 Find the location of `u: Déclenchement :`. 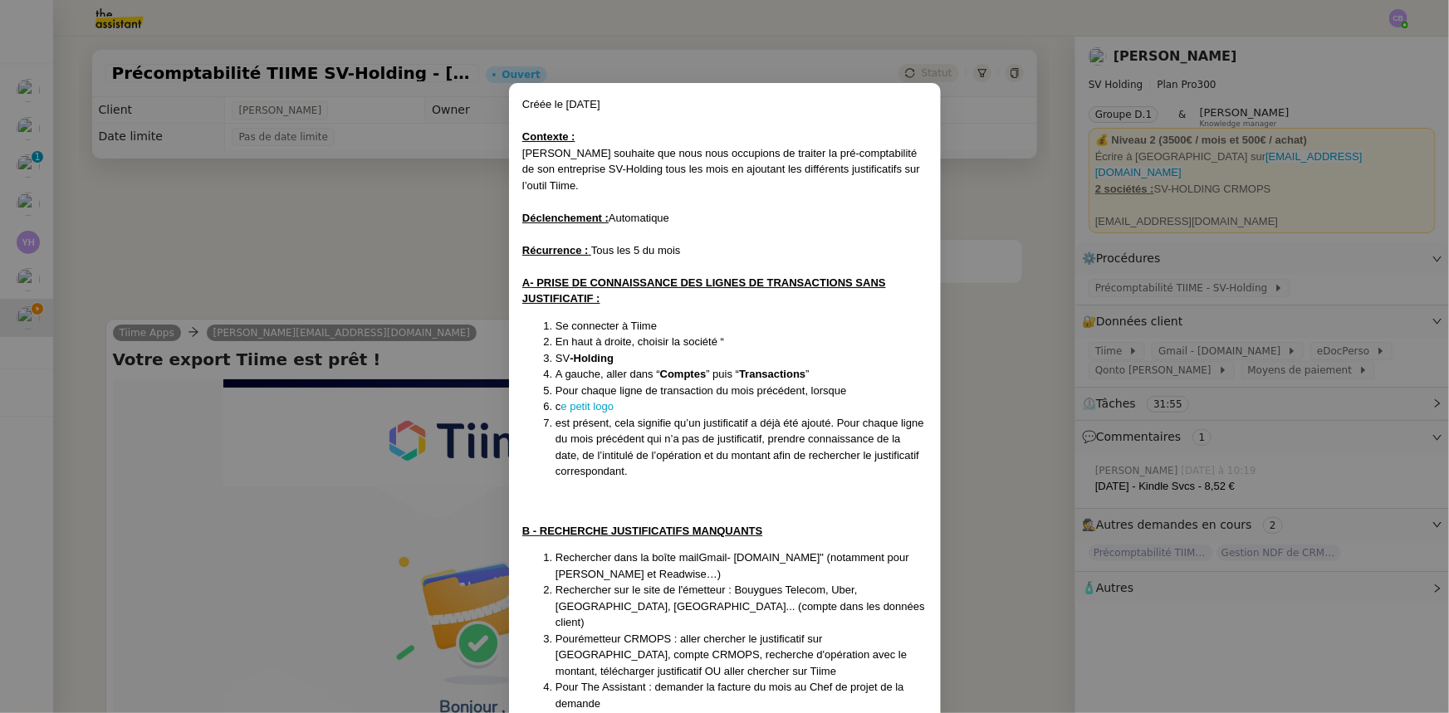

u: Déclenchement : is located at coordinates (566, 218).